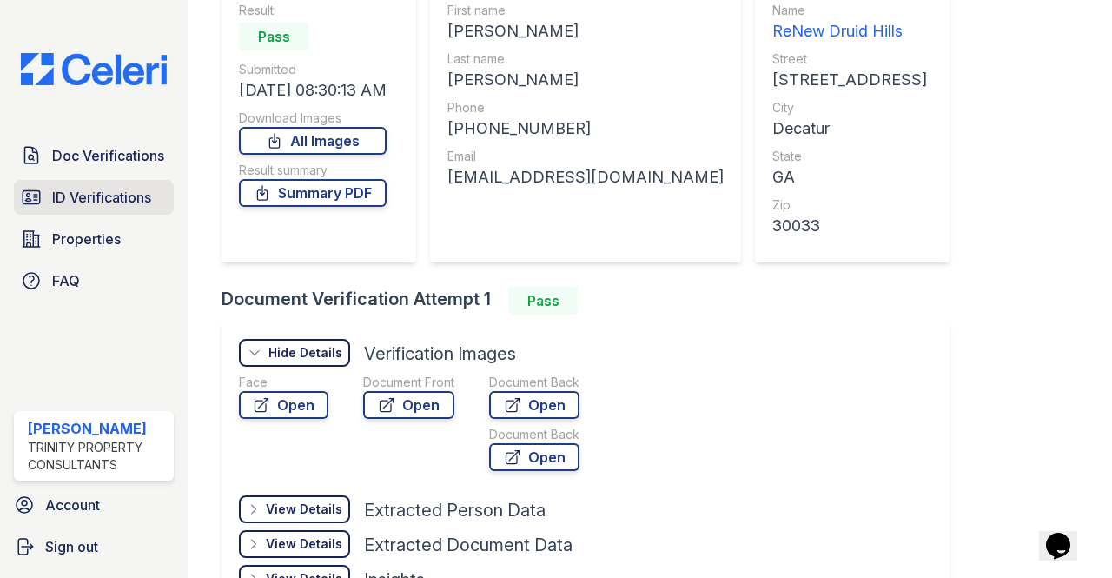 This screenshot has height=578, width=1112. What do you see at coordinates (313, 141) in the screenshot?
I see `a: All Images` at bounding box center [313, 141].